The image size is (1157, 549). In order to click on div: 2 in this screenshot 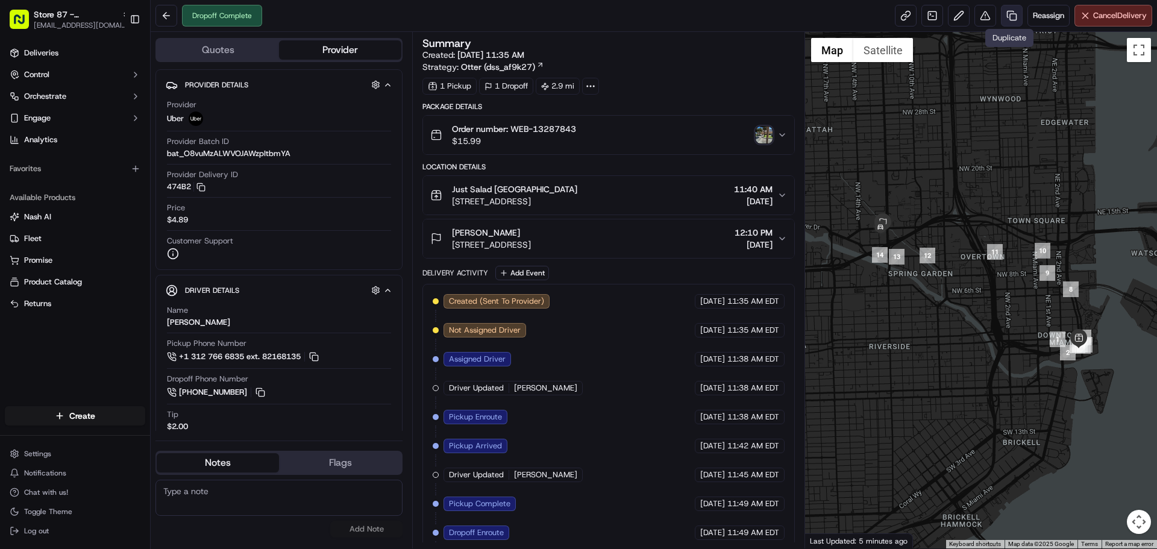, I will do `click(1068, 353)`.